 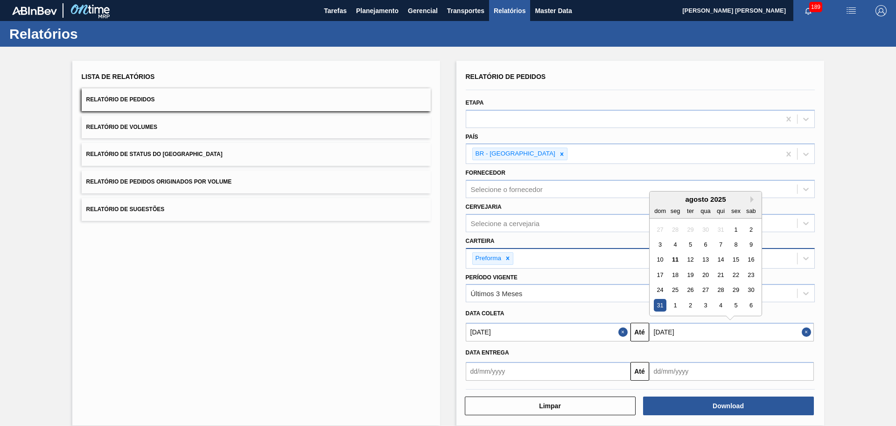 What do you see at coordinates (720, 210) in the screenshot?
I see `div: qui` at bounding box center [720, 210].